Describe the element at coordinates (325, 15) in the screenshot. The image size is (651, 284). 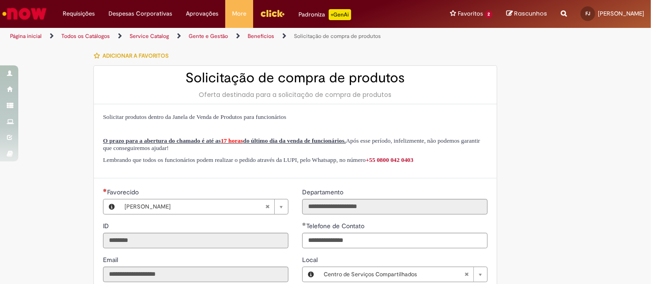
I see `div: Padroniza` at that location.